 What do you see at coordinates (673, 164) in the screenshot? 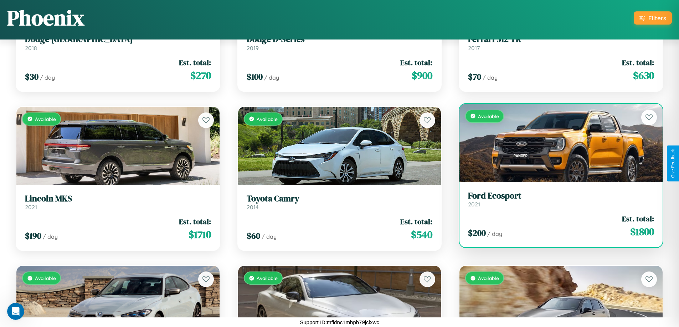
I see `div: Give Feedback` at bounding box center [673, 164].